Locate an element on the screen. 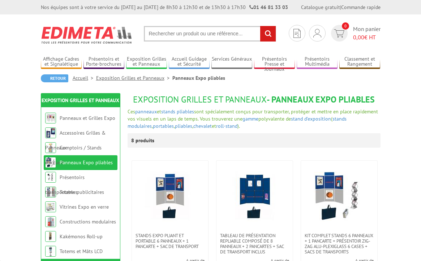  a: Accueil Guidage et Sécurité is located at coordinates (189, 62).